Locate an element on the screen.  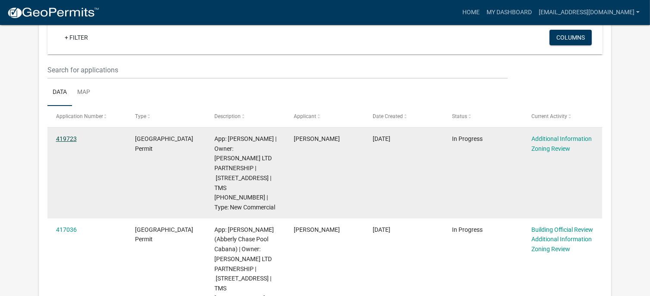
datatable-header-cell: Type is located at coordinates (167, 116).